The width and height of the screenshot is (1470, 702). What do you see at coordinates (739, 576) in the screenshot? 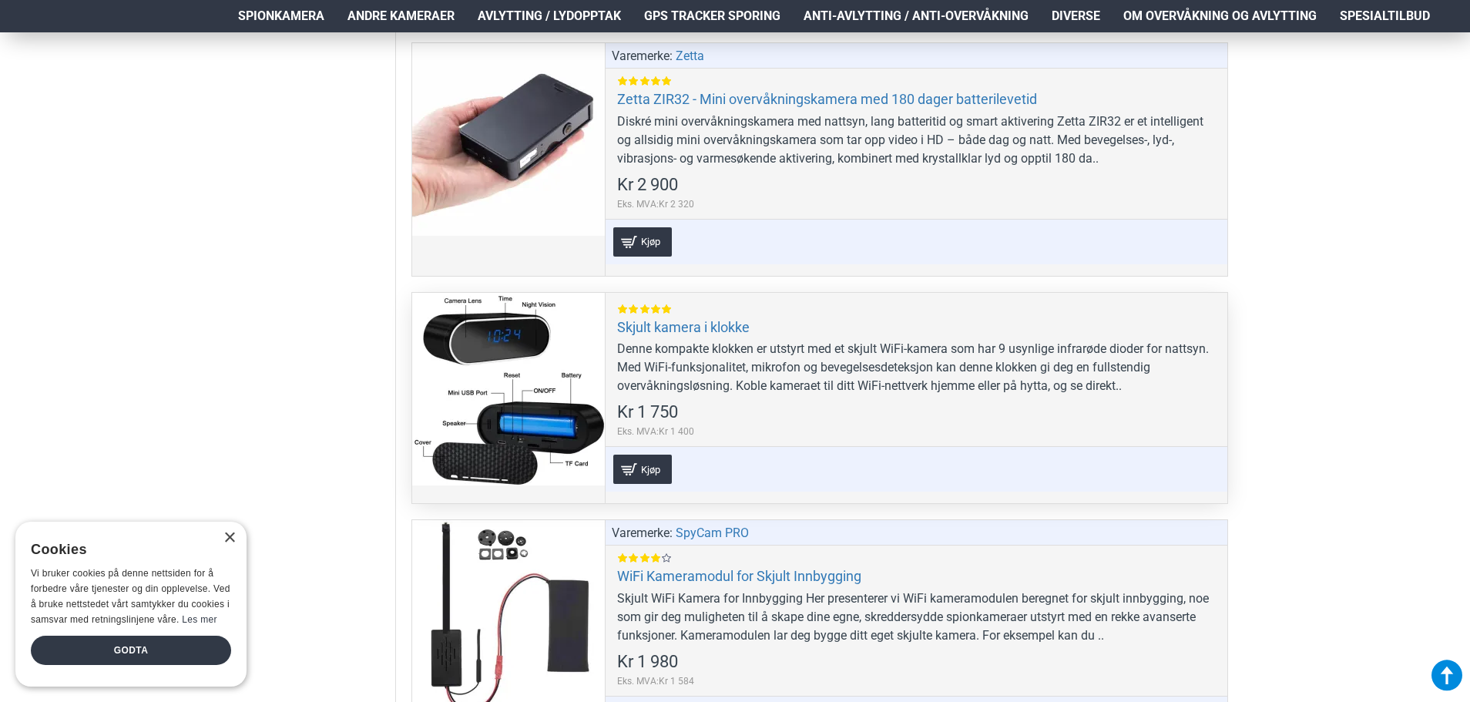
I see `a: WiFi Kameramodul for Skjult Innbygging` at bounding box center [739, 576].